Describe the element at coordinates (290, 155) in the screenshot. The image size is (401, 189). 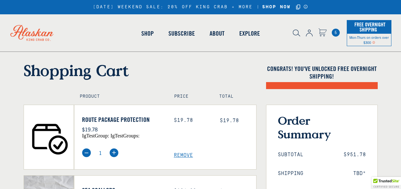
I see `span: Subtotal` at that location.